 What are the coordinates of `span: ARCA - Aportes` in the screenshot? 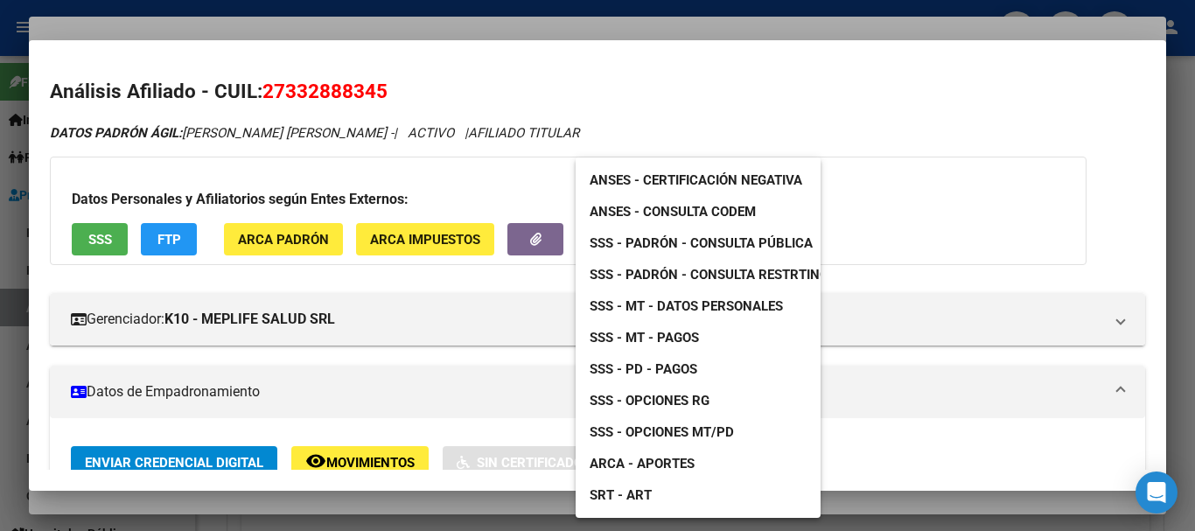 It's located at (642, 464).